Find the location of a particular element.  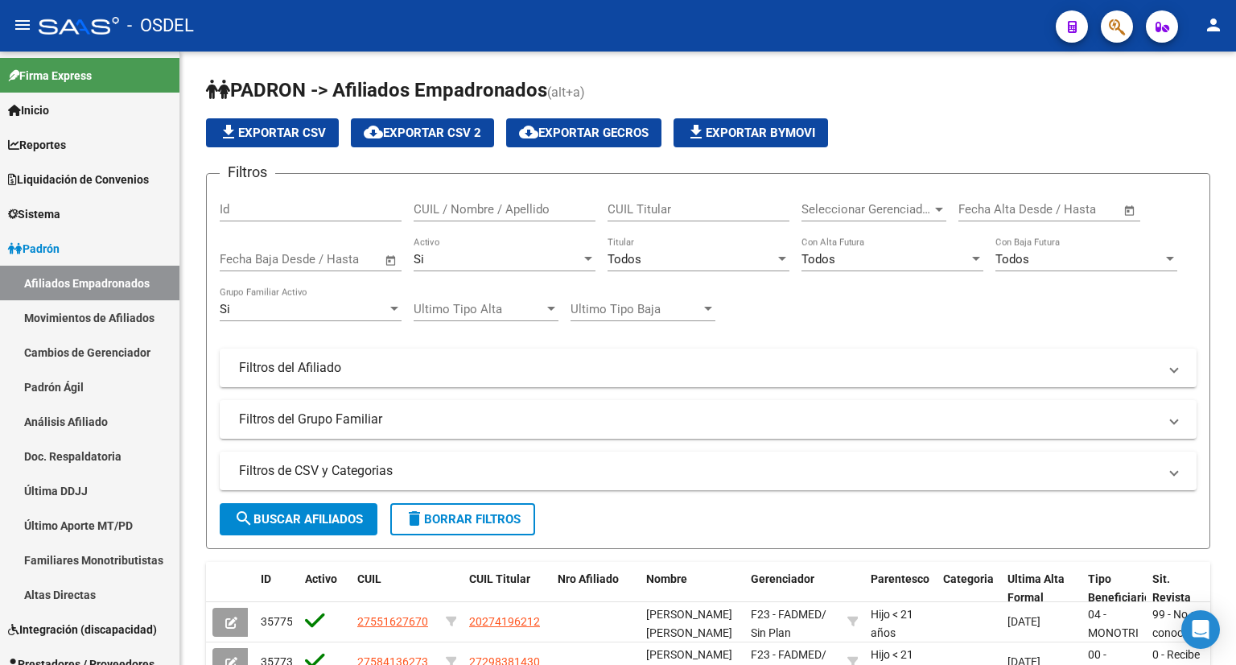

button: Exportar Bymovi is located at coordinates (751, 133).